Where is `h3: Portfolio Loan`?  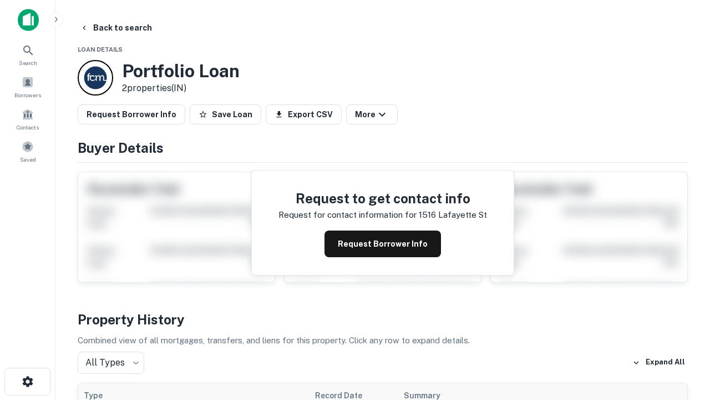 h3: Portfolio Loan is located at coordinates (181, 71).